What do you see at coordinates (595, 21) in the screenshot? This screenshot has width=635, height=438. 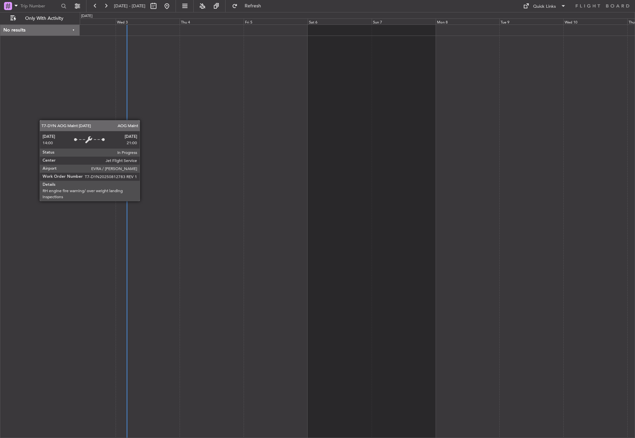 I see `div: Wed 10` at bounding box center [595, 21].